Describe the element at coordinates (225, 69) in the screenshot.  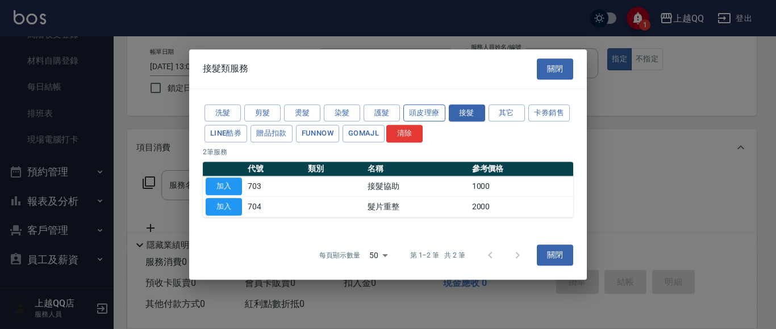
I see `span: 接髮類服務` at that location.